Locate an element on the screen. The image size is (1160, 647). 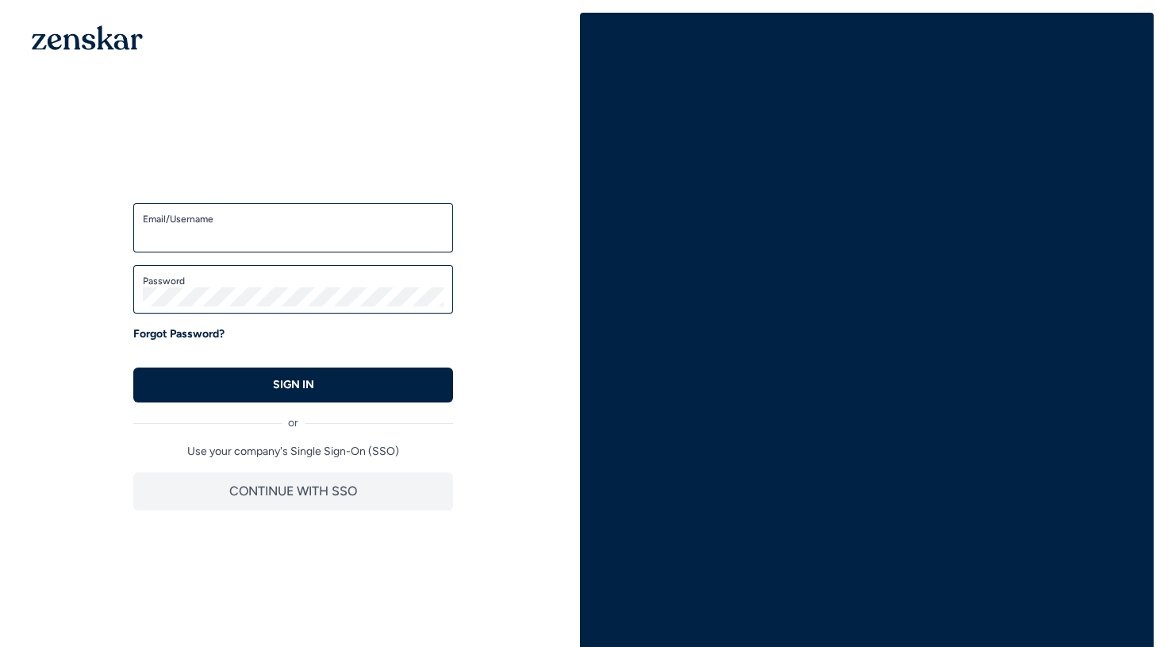
button: CONTINUE WITH SSO is located at coordinates (293, 491).